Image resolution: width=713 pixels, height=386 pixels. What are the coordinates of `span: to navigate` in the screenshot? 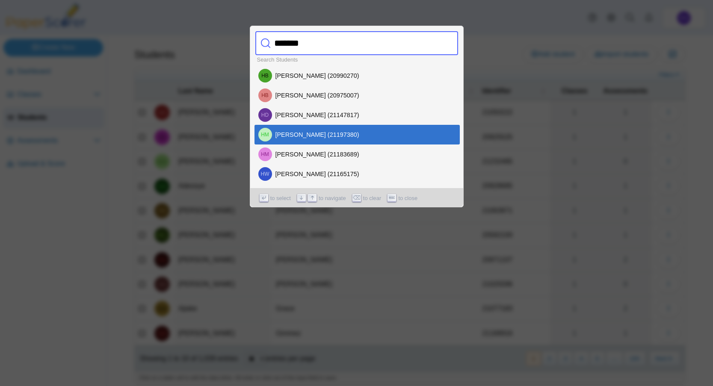 It's located at (332, 198).